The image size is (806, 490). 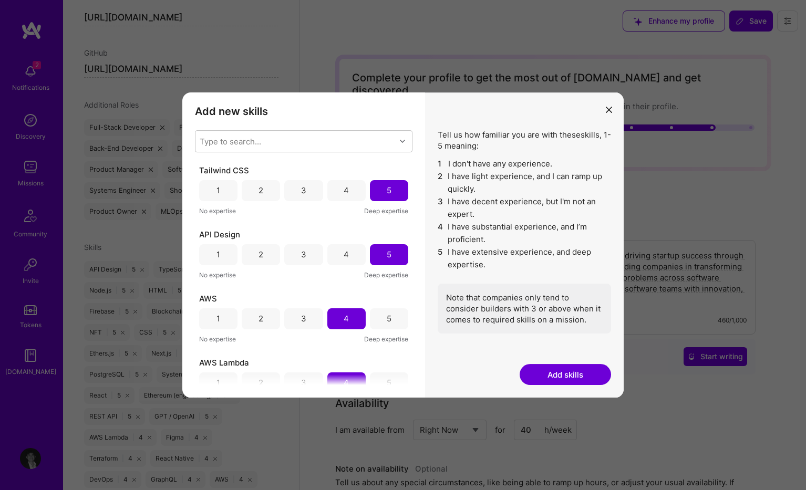 I want to click on div: Type to search..., so click(x=230, y=141).